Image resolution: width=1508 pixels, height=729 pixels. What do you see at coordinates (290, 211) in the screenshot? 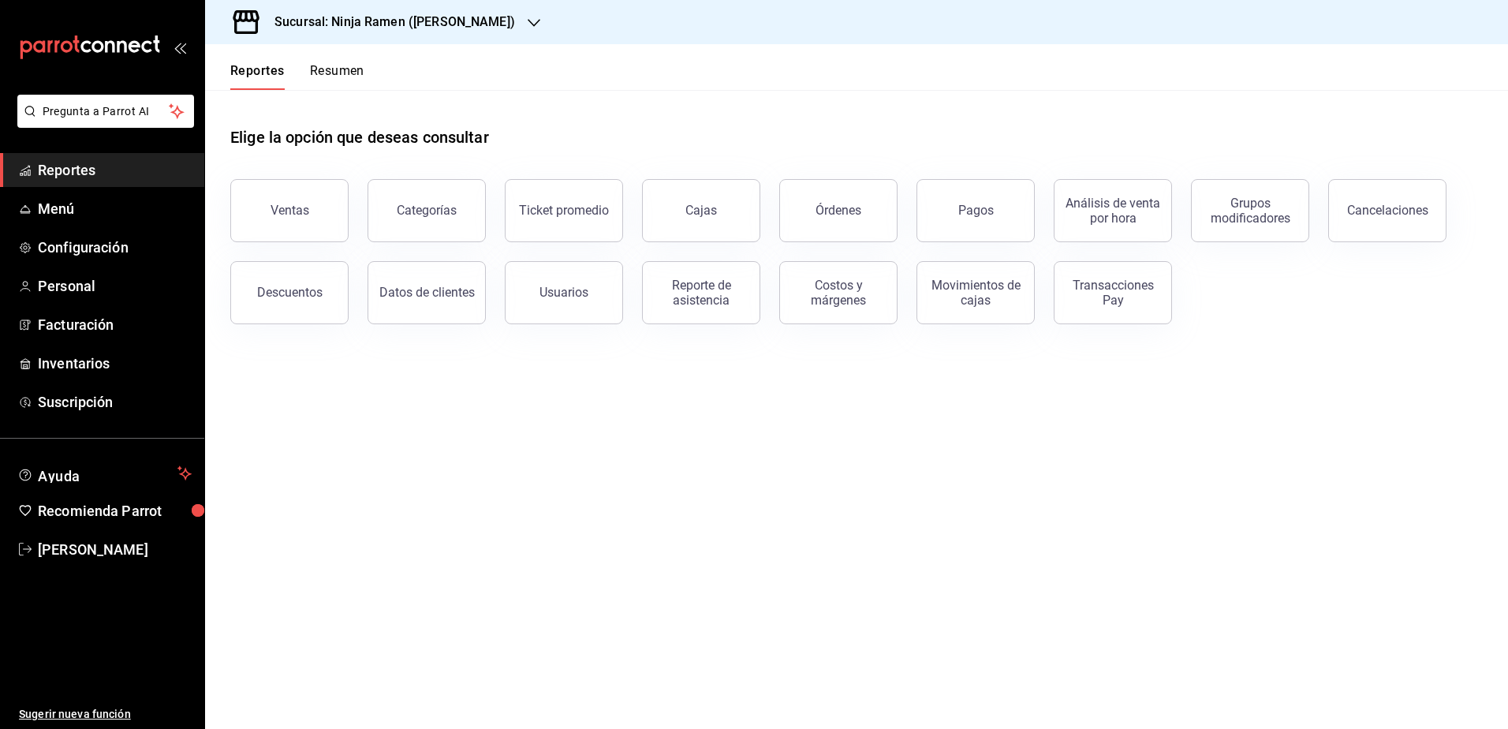
I see `button: Ventas` at bounding box center [290, 211].